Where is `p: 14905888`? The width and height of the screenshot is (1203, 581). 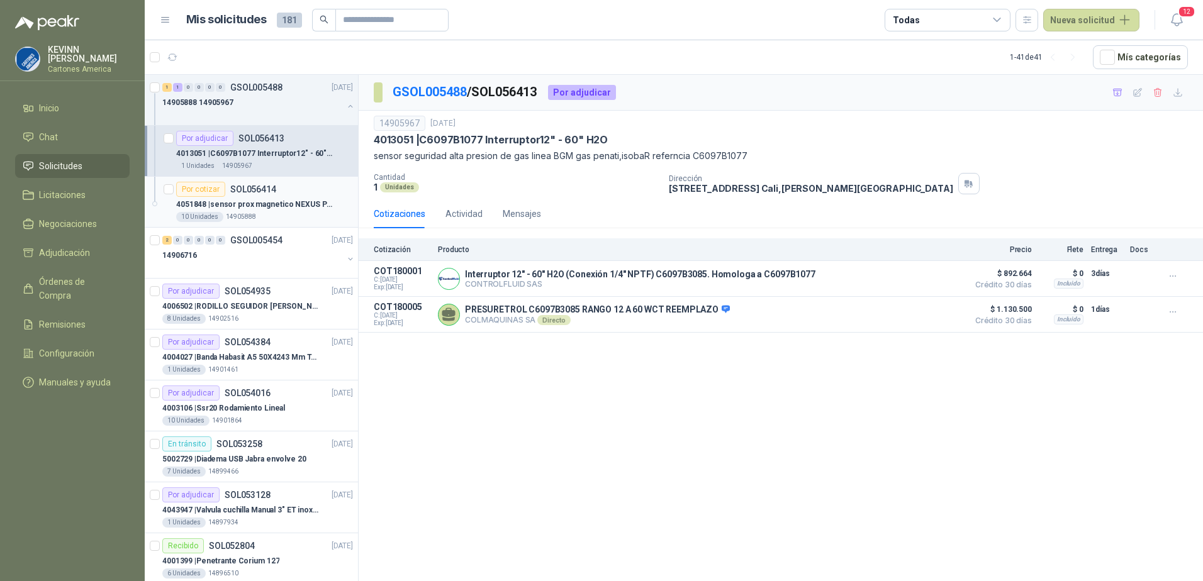
p: 14905888 is located at coordinates (241, 217).